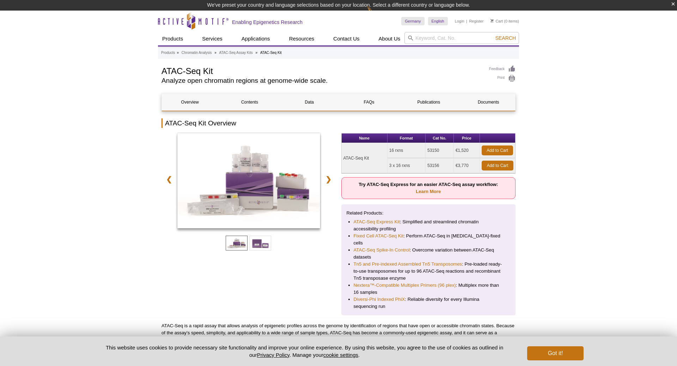 This screenshot has width=677, height=366. What do you see at coordinates (249, 182) in the screenshot?
I see `a: ATAC-Seq Kit` at bounding box center [249, 182].